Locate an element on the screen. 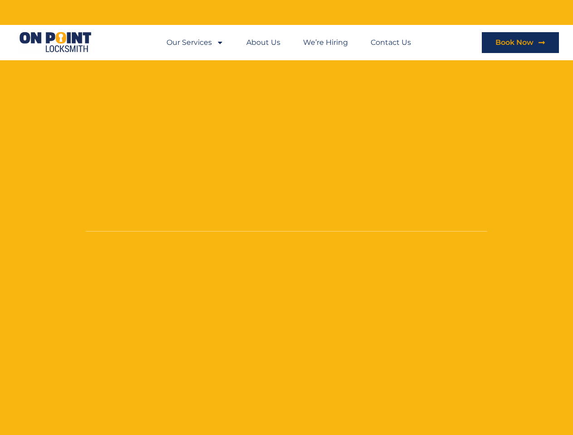 This screenshot has height=435, width=573. a: About Us is located at coordinates (263, 43).